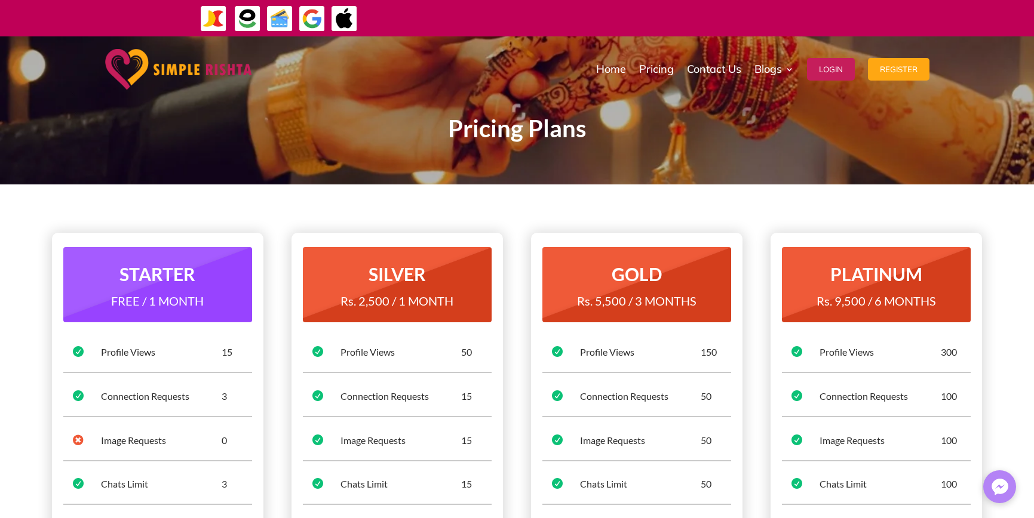 This screenshot has width=1034, height=518. I want to click on strong: GOLD, so click(637, 274).